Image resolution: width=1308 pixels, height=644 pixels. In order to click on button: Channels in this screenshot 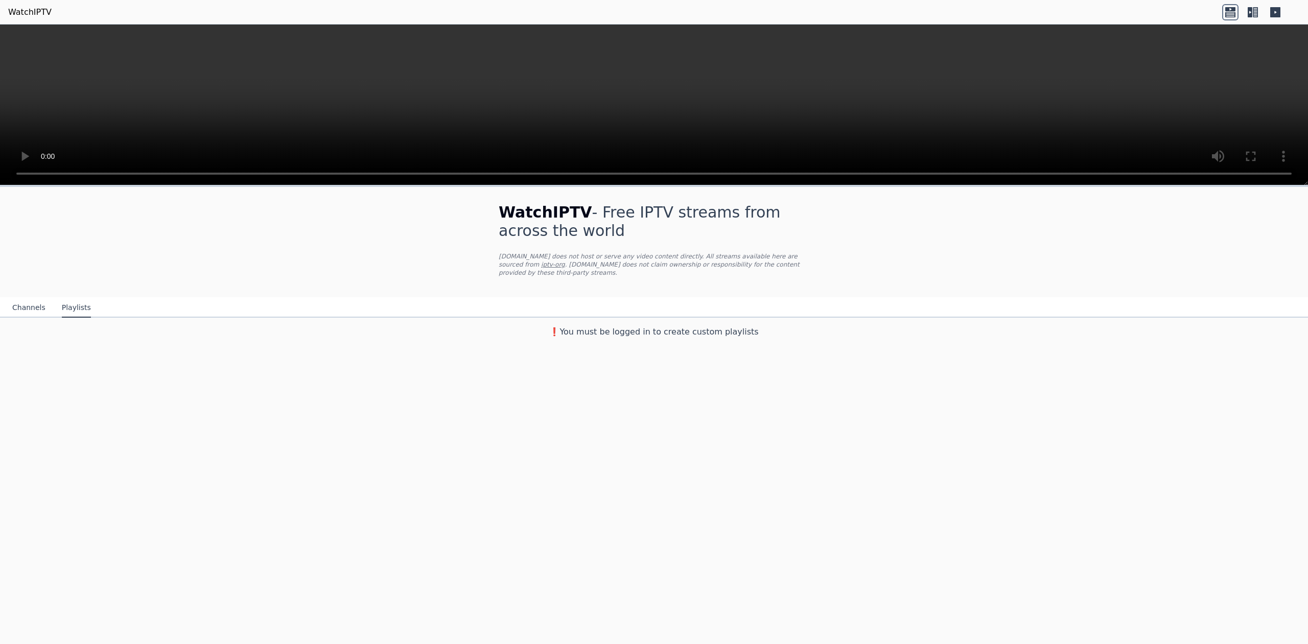, I will do `click(29, 308)`.